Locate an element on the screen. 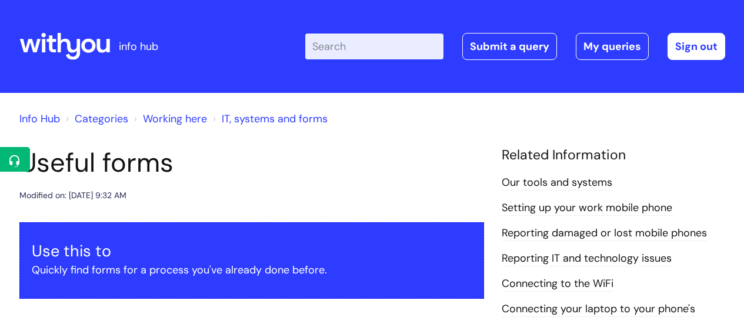  a: Reporting damaged or lost mobile phones is located at coordinates (604, 234).